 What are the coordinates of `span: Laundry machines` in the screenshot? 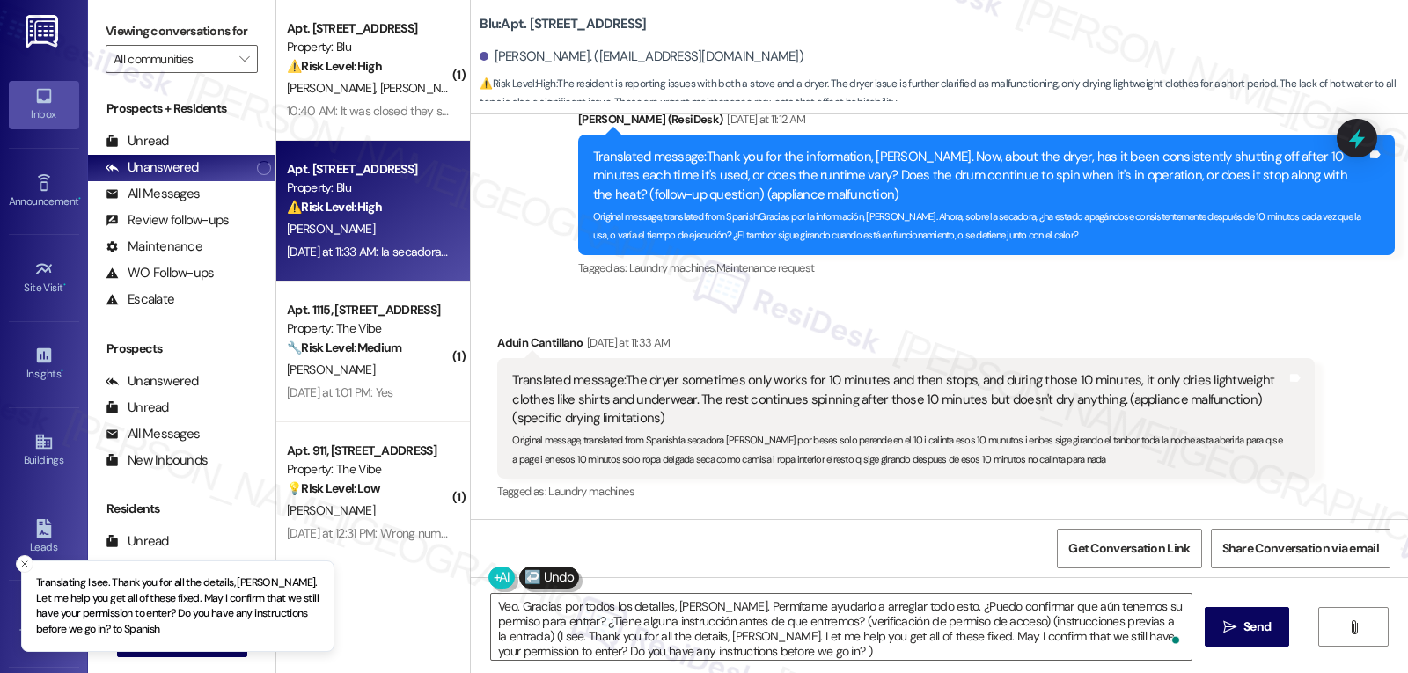 It's located at (591, 491).